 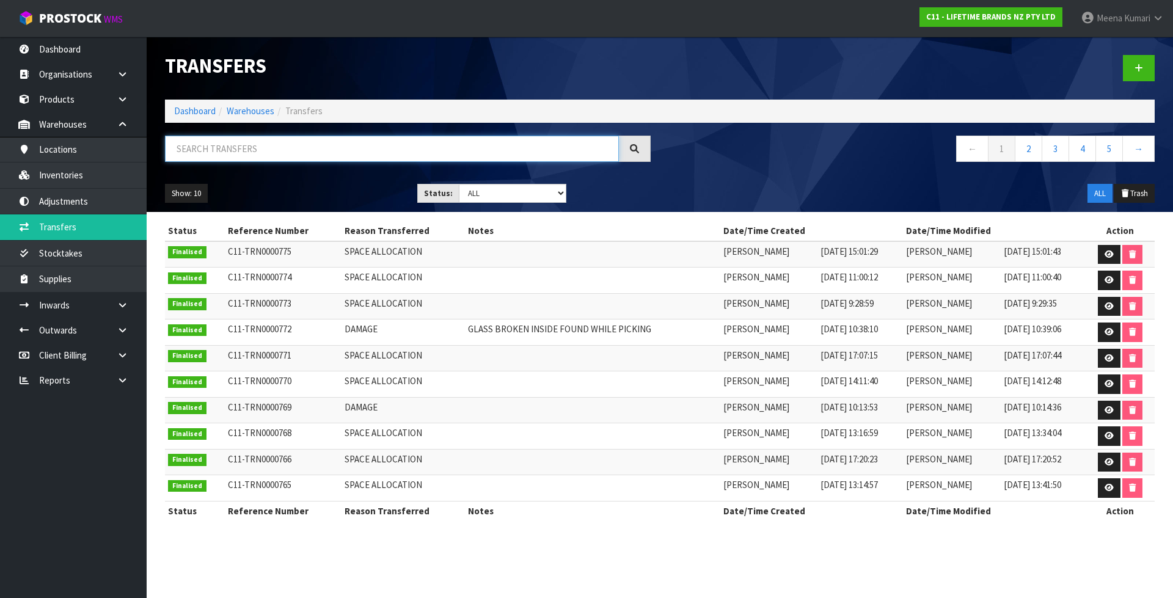 What do you see at coordinates (912, 150) in the screenshot?
I see `nav: Page navigation` at bounding box center [912, 150].